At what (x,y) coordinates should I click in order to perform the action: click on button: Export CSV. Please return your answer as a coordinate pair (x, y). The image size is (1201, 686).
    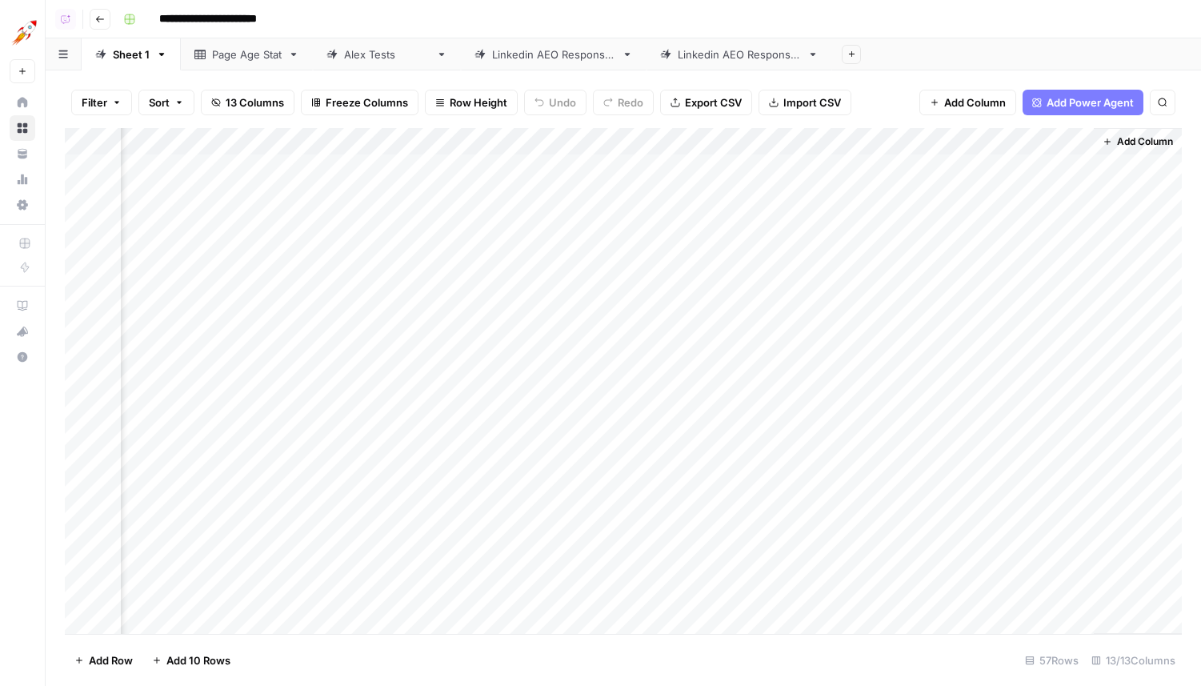
    Looking at the image, I should click on (706, 102).